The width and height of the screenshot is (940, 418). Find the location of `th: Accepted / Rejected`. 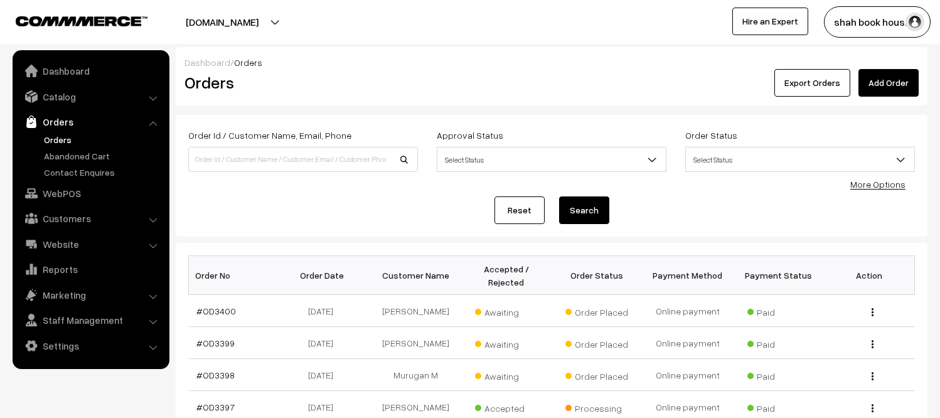

th: Accepted / Rejected is located at coordinates (506, 276).